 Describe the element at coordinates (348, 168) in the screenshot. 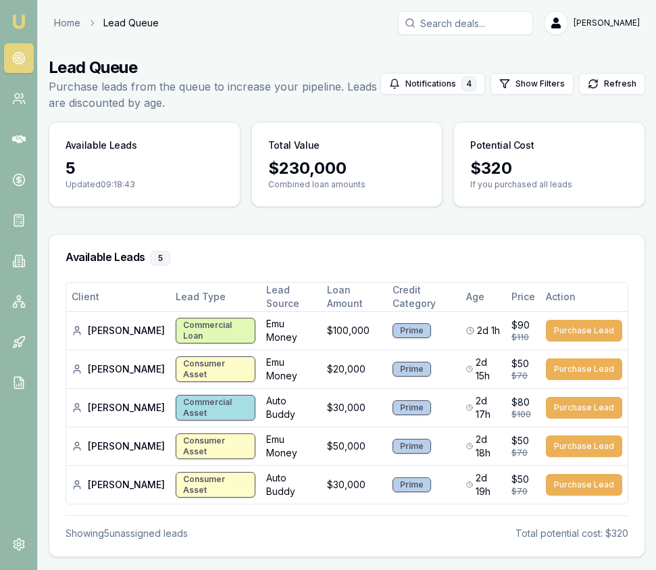

I see `div: $ 230,000` at that location.